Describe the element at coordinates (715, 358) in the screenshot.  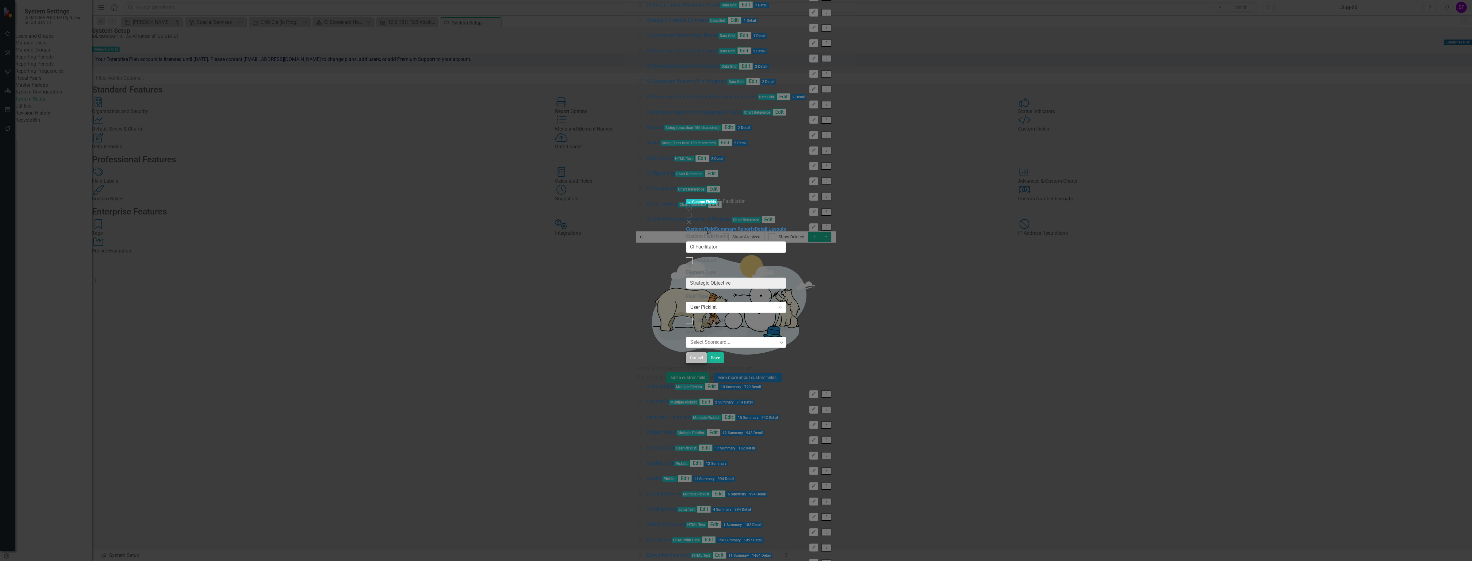
I see `button: Save` at that location.